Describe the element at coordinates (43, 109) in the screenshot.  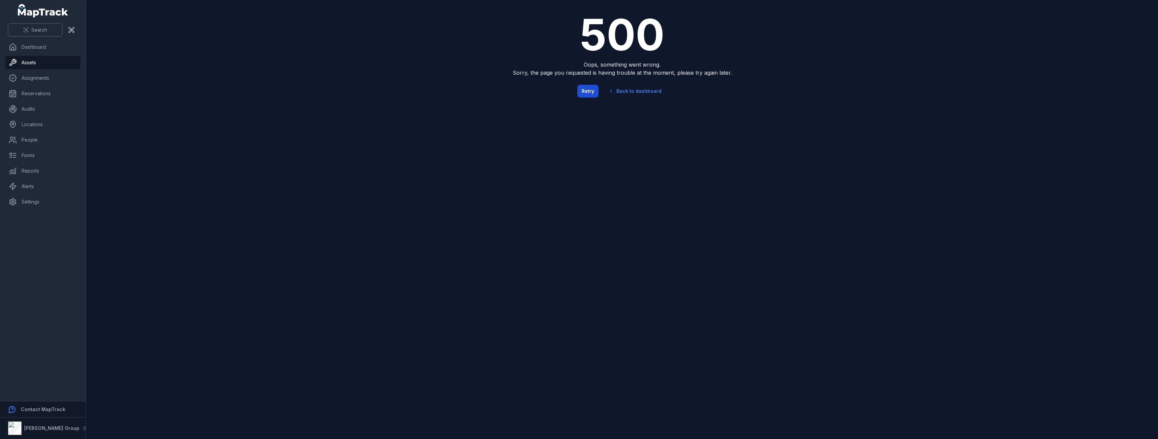
I see `a: Audits` at that location.